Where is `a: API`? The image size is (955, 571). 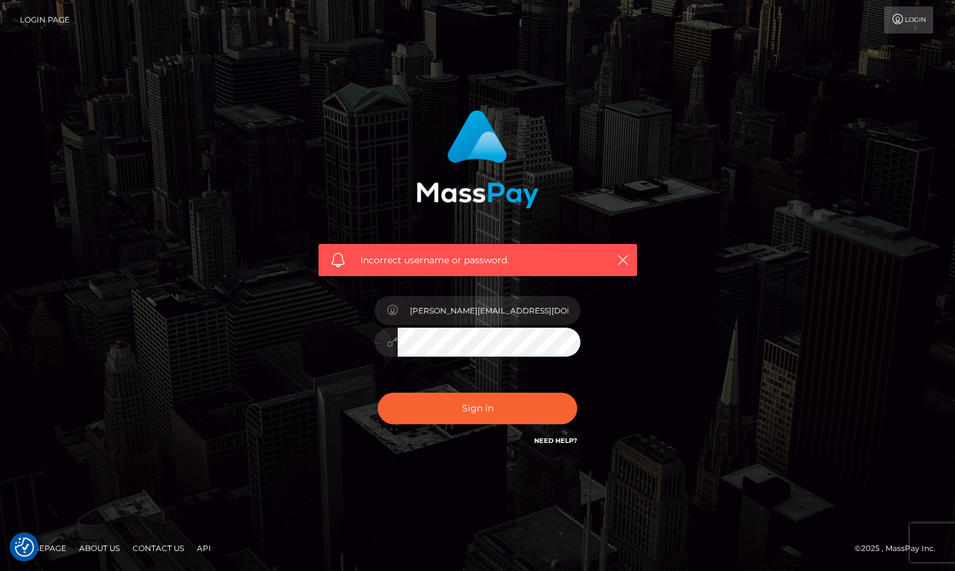 a: API is located at coordinates (204, 547).